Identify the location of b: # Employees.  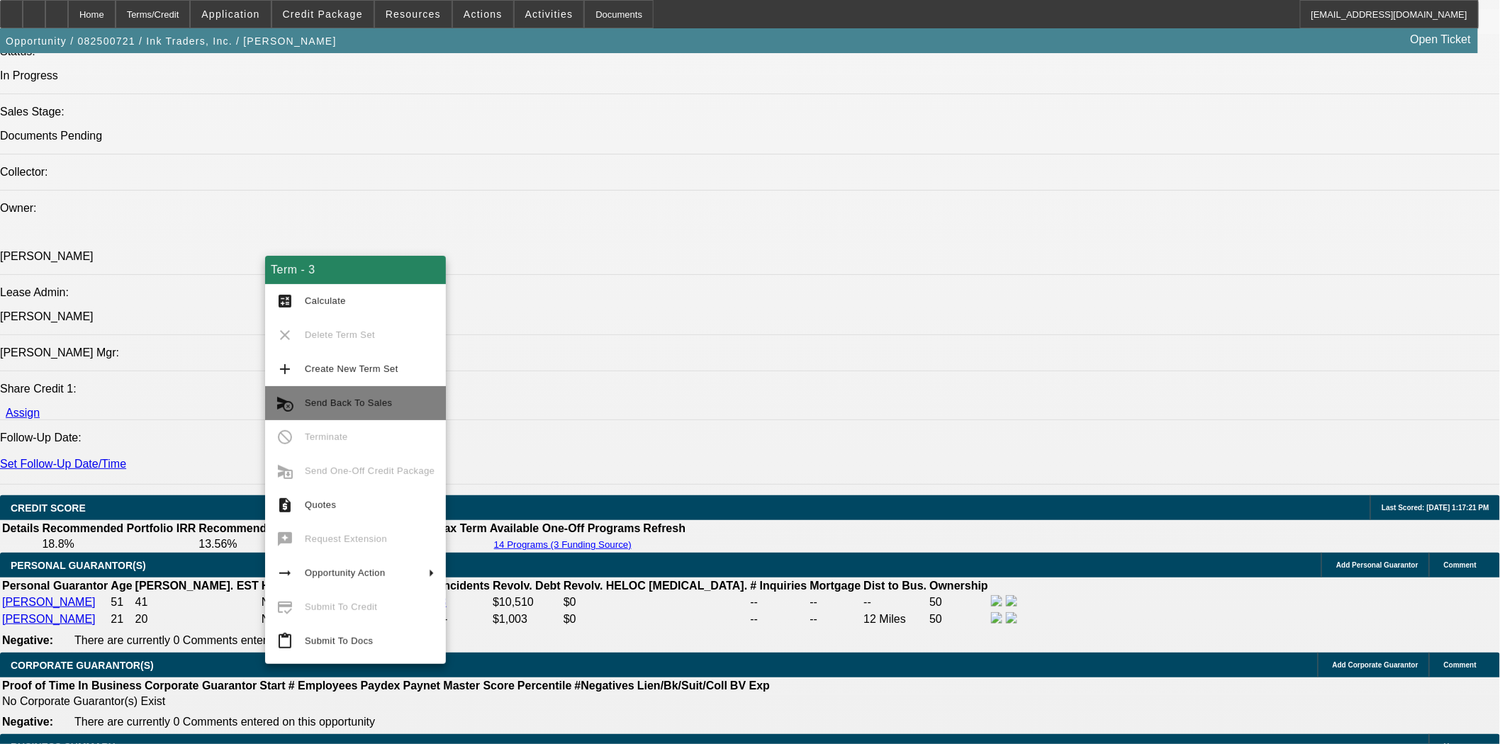
(323, 685).